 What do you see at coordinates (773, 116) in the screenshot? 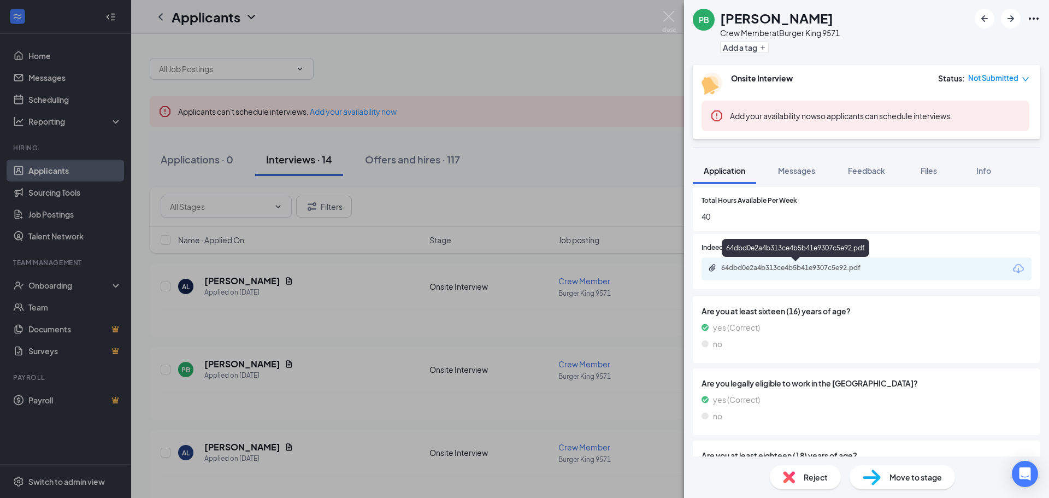
I see `button: Add your availability now` at bounding box center [773, 116].